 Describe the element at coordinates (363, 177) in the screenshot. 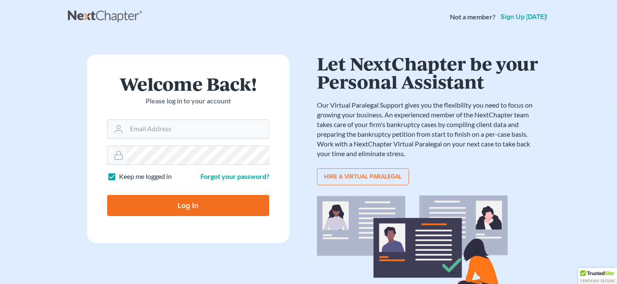

I see `a: Hire a virtual paralegal` at that location.